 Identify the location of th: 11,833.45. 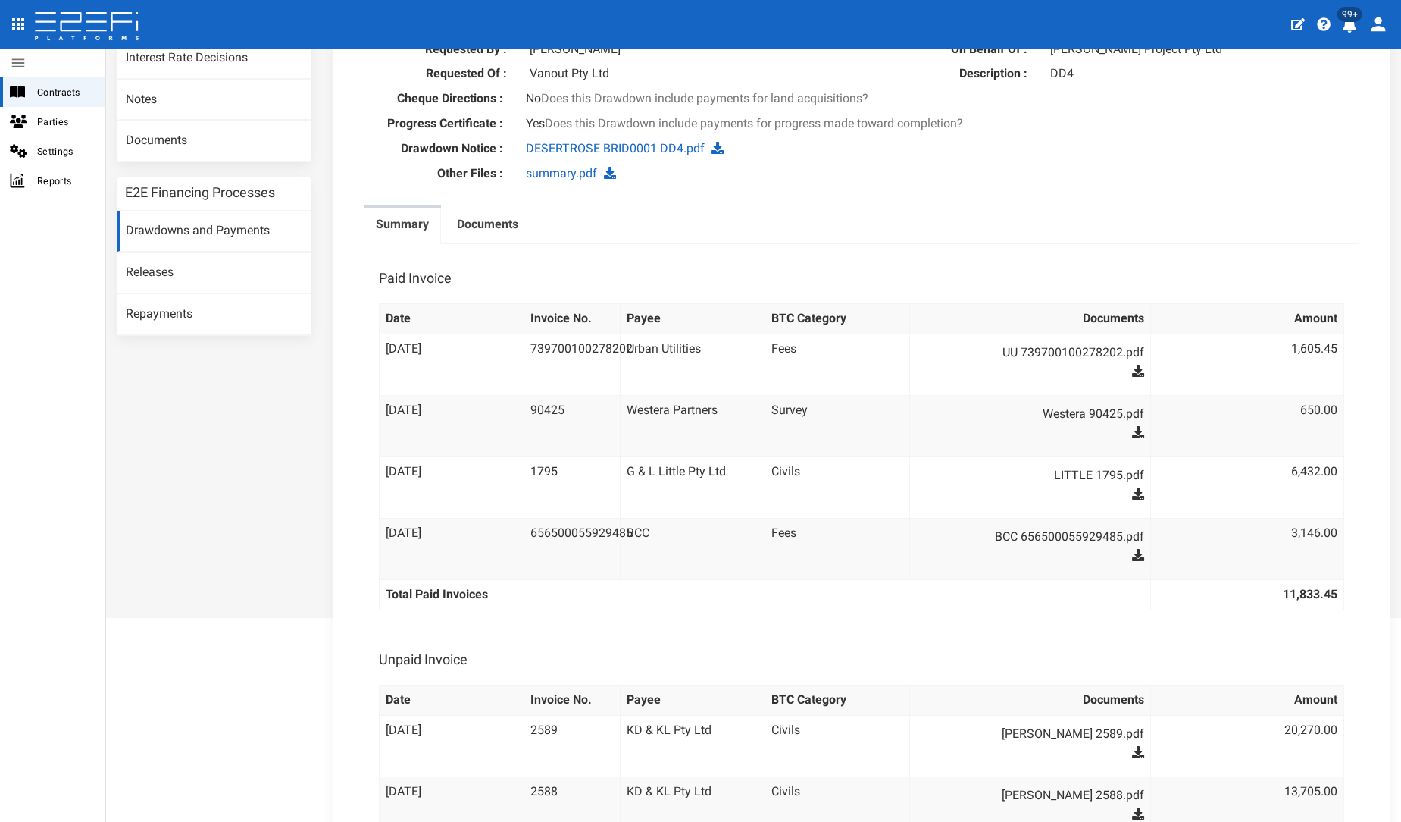
(1248, 595).